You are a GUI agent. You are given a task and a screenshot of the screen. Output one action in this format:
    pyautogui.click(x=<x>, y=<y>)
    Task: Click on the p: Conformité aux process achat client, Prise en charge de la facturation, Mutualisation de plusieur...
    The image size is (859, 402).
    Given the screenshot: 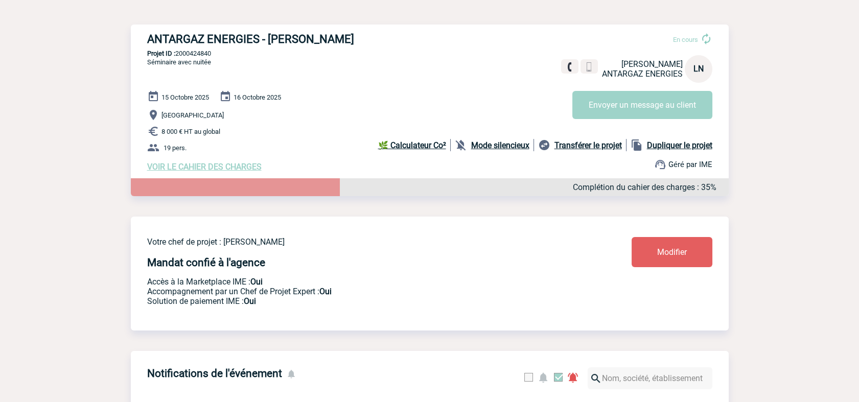 What is the action you would take?
    pyautogui.click(x=359, y=301)
    